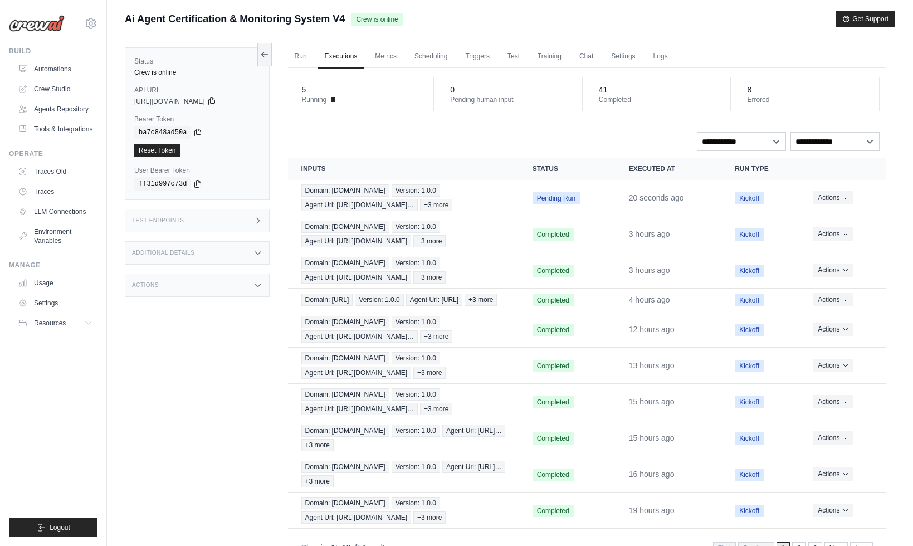 The width and height of the screenshot is (913, 546). I want to click on time: October 1, 2025 at 22:37 WEST, so click(652, 402).